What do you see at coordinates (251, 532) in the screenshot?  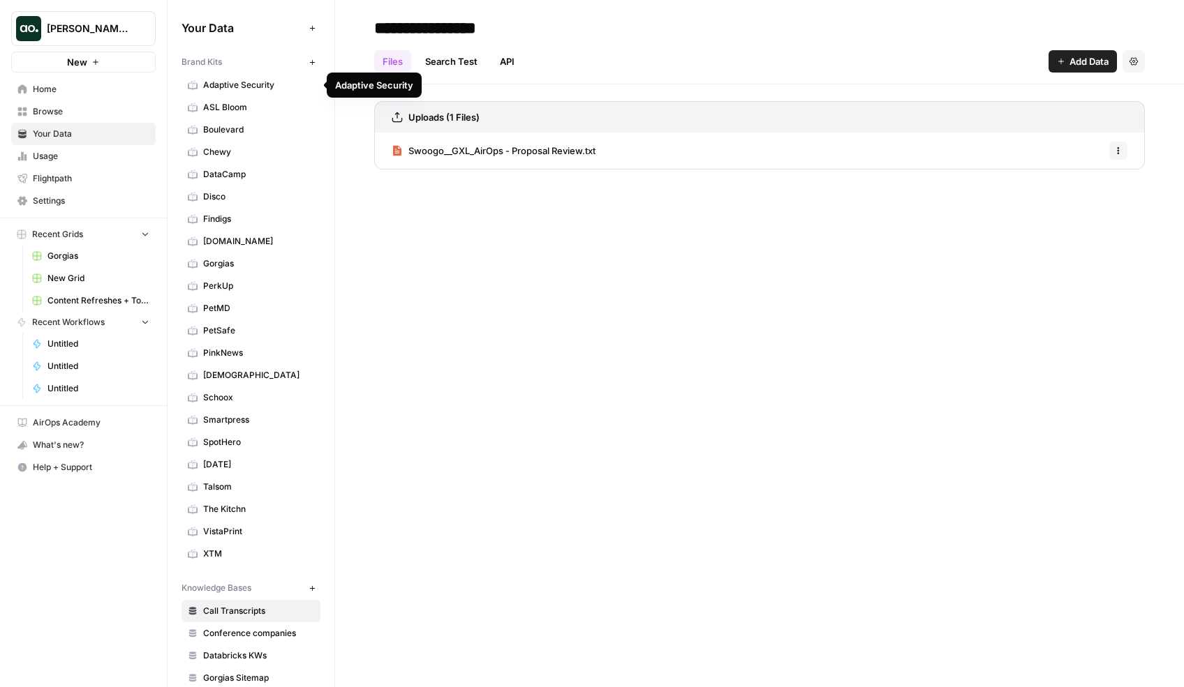 I see `a: VistaPrint` at bounding box center [251, 532].